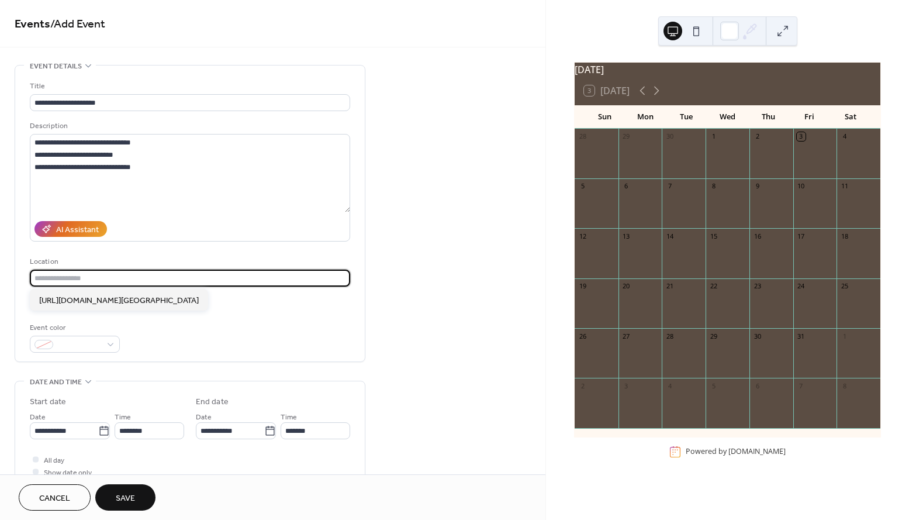 This screenshot has height=520, width=909. What do you see at coordinates (54, 497) in the screenshot?
I see `button: Cancel` at bounding box center [54, 497].